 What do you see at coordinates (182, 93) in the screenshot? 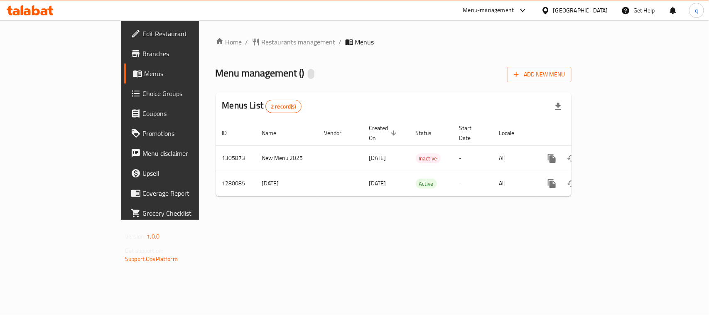
I see `a: Choice Groups` at bounding box center [182, 93].